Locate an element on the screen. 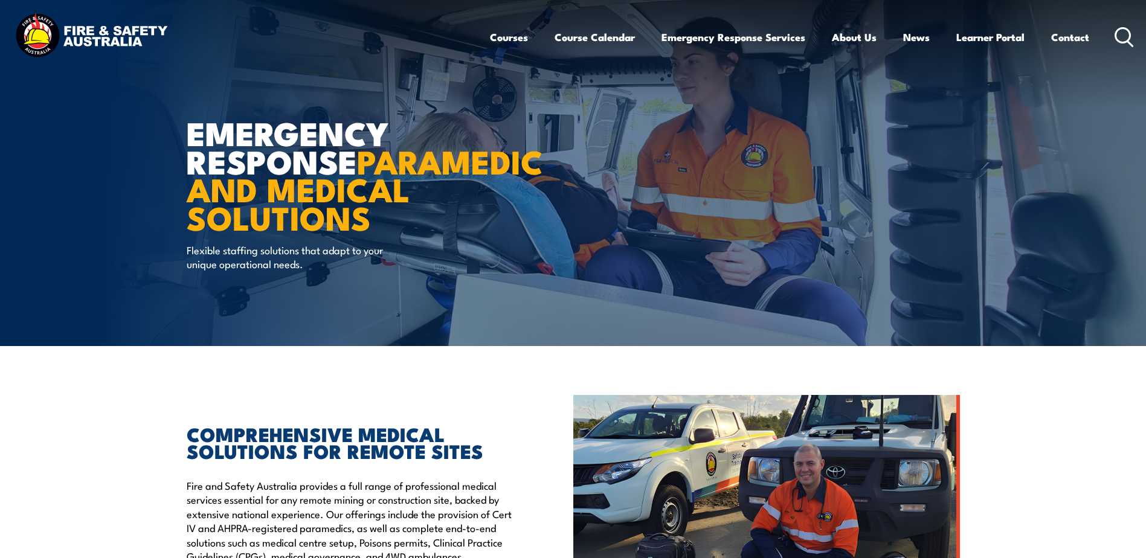 The height and width of the screenshot is (558, 1146). a: Course Calendar is located at coordinates (595, 37).